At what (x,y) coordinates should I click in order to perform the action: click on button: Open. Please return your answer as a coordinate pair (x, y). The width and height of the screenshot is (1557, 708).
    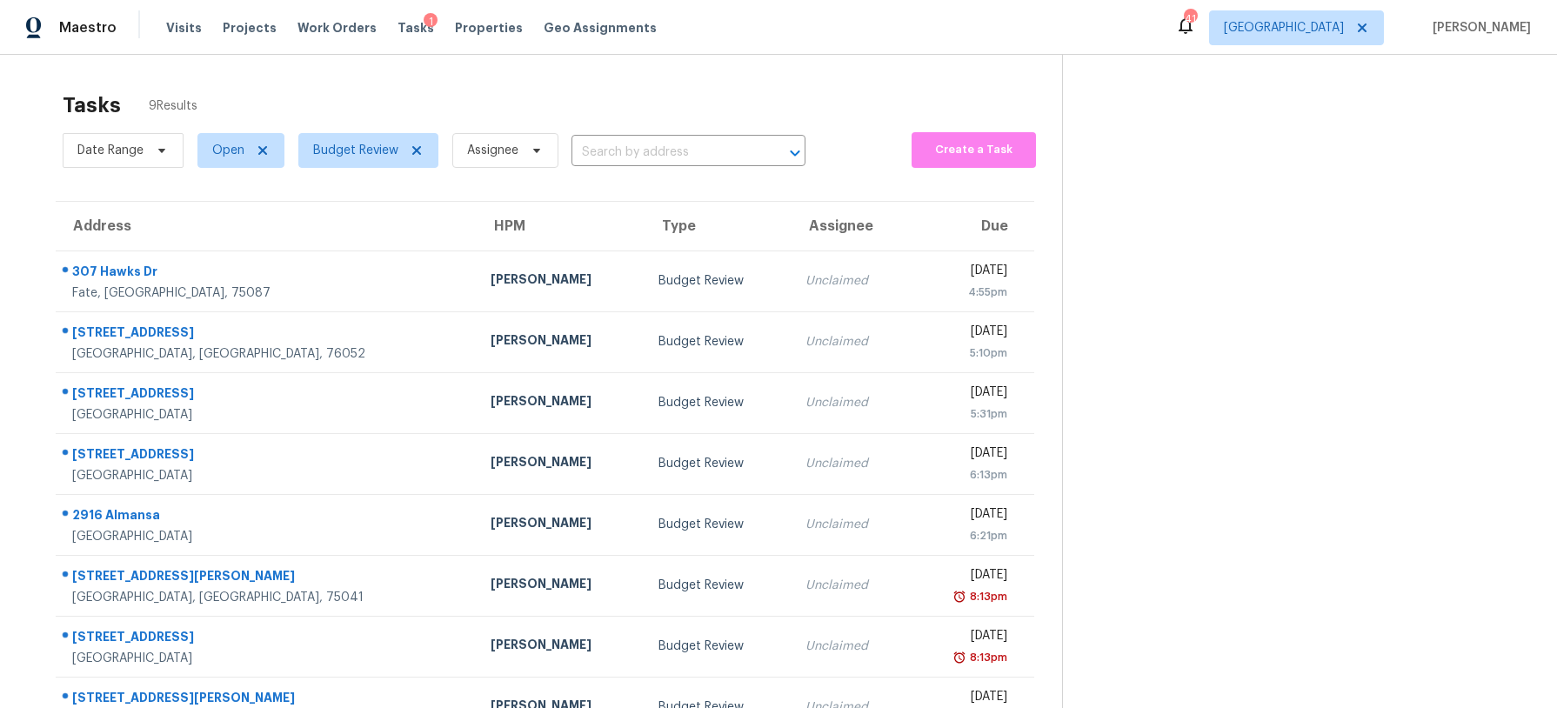
    Looking at the image, I should click on (795, 153).